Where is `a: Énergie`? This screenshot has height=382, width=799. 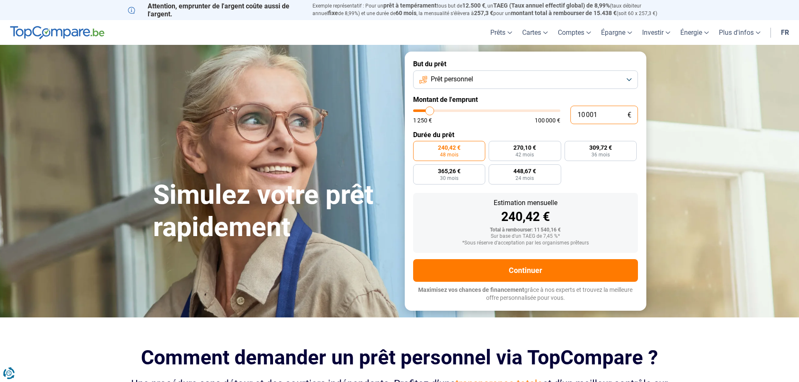
a: Énergie is located at coordinates (695, 32).